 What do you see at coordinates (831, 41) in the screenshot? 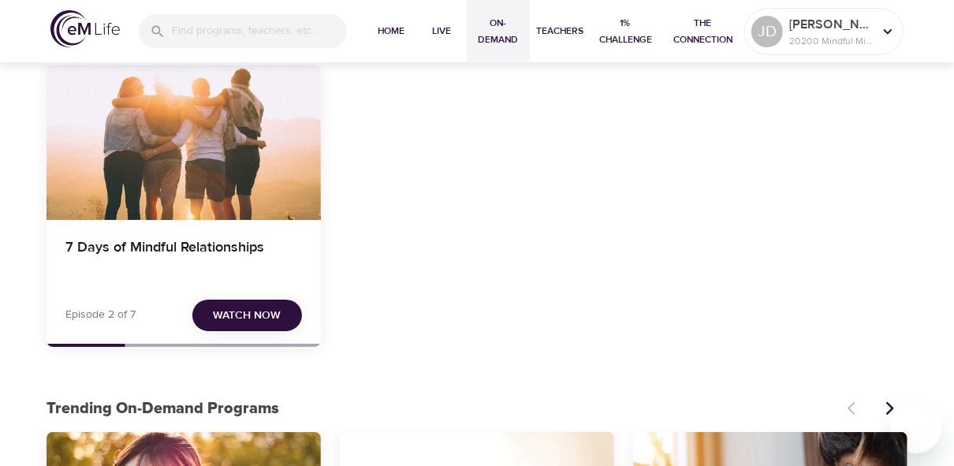
I see `p: 20200 Mindful Minutes` at bounding box center [831, 41].